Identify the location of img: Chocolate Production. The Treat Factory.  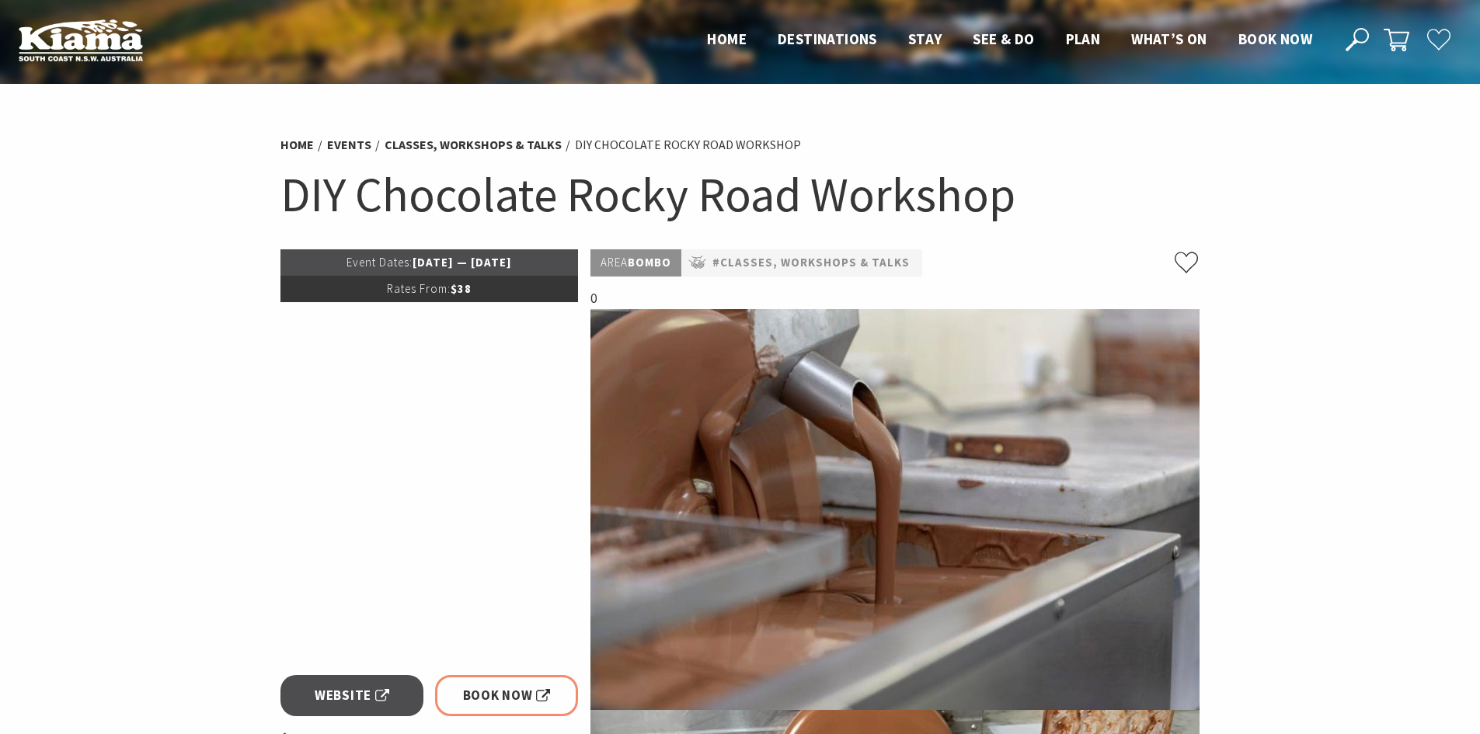
(895, 510).